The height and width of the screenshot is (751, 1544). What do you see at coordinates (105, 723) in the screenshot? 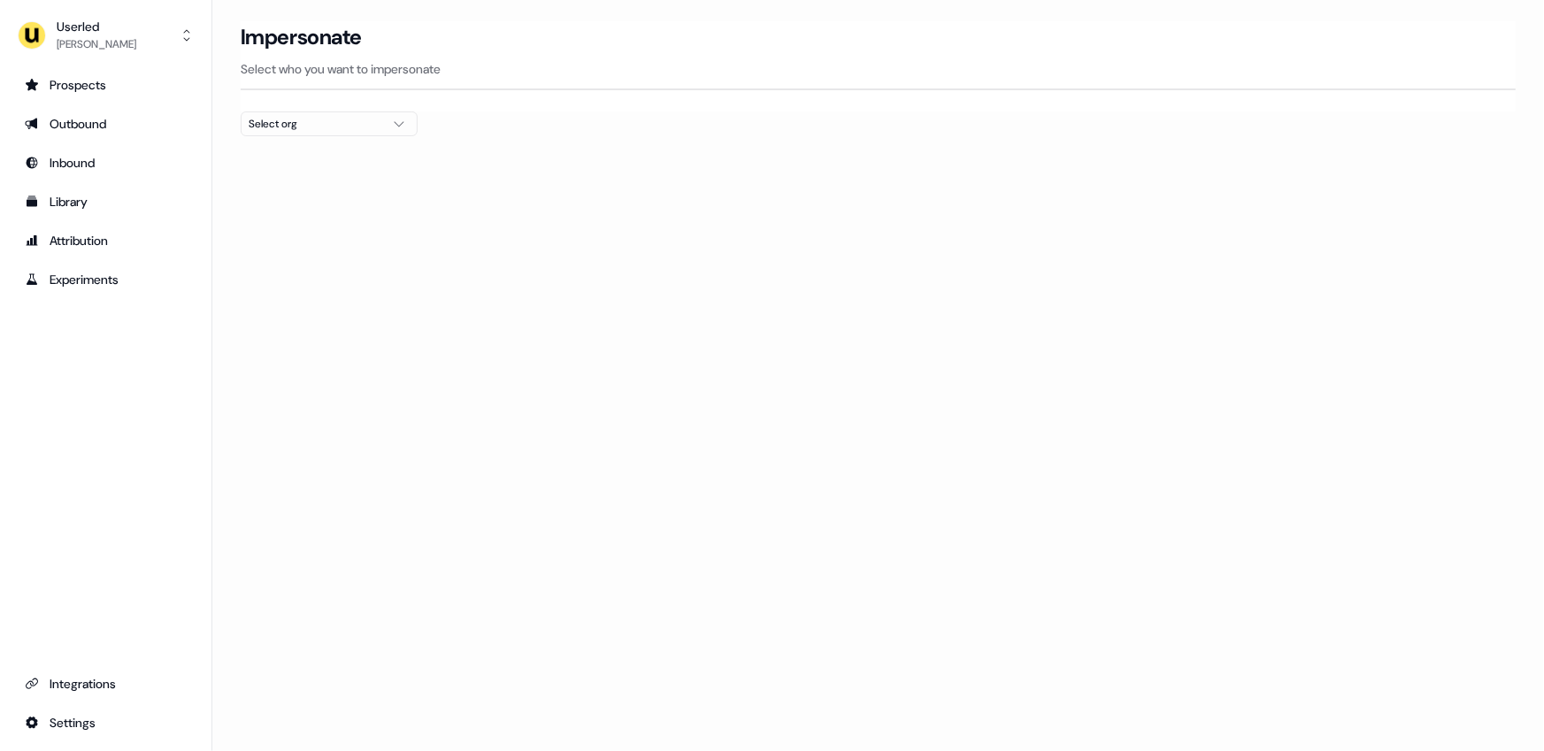
I see `button: Go to integrations` at bounding box center [105, 723].